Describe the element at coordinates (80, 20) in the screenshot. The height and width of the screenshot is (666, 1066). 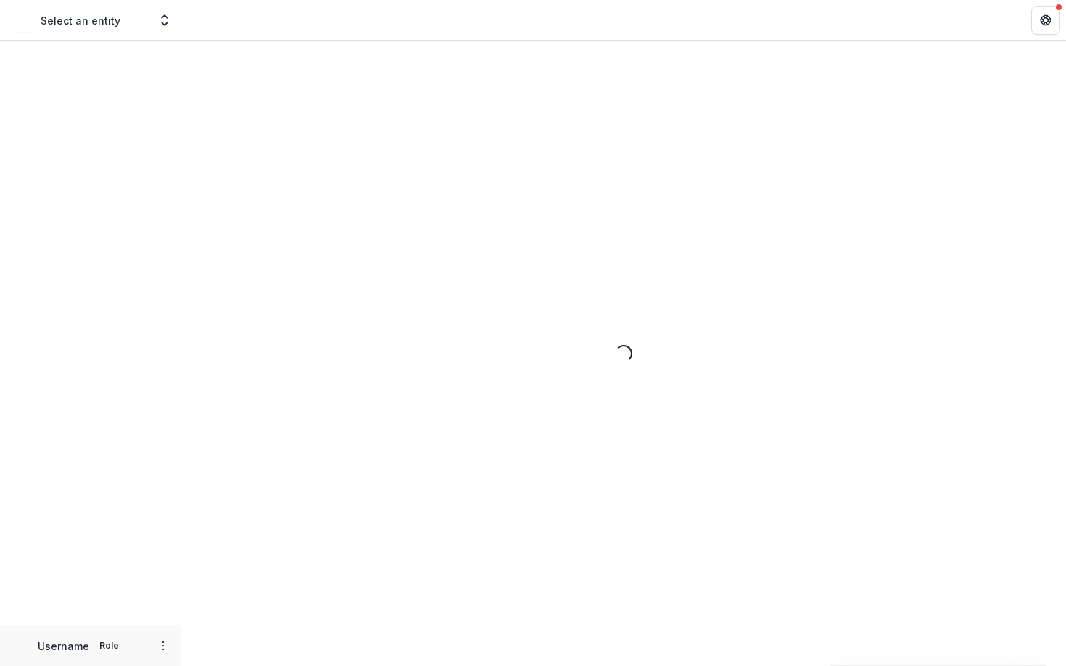
I see `p: Select an entity` at that location.